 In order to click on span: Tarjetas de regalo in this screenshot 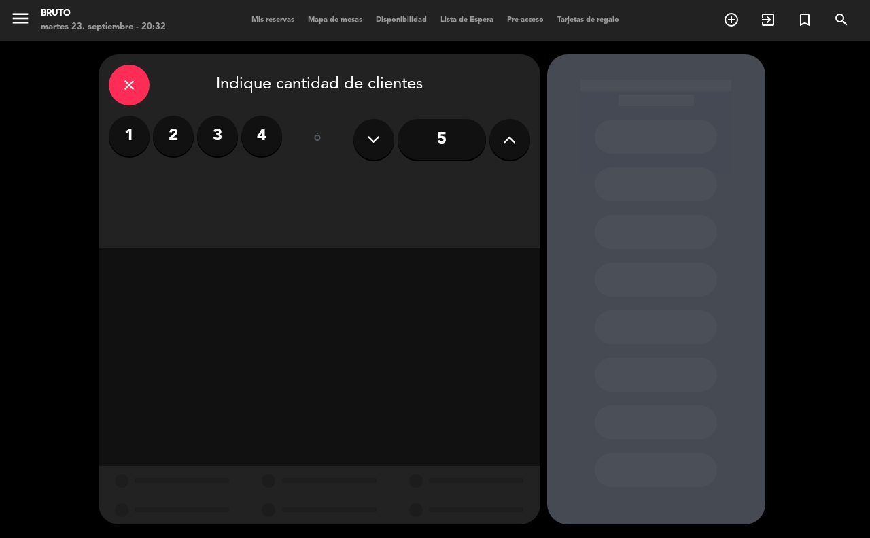, I will do `click(588, 20)`.